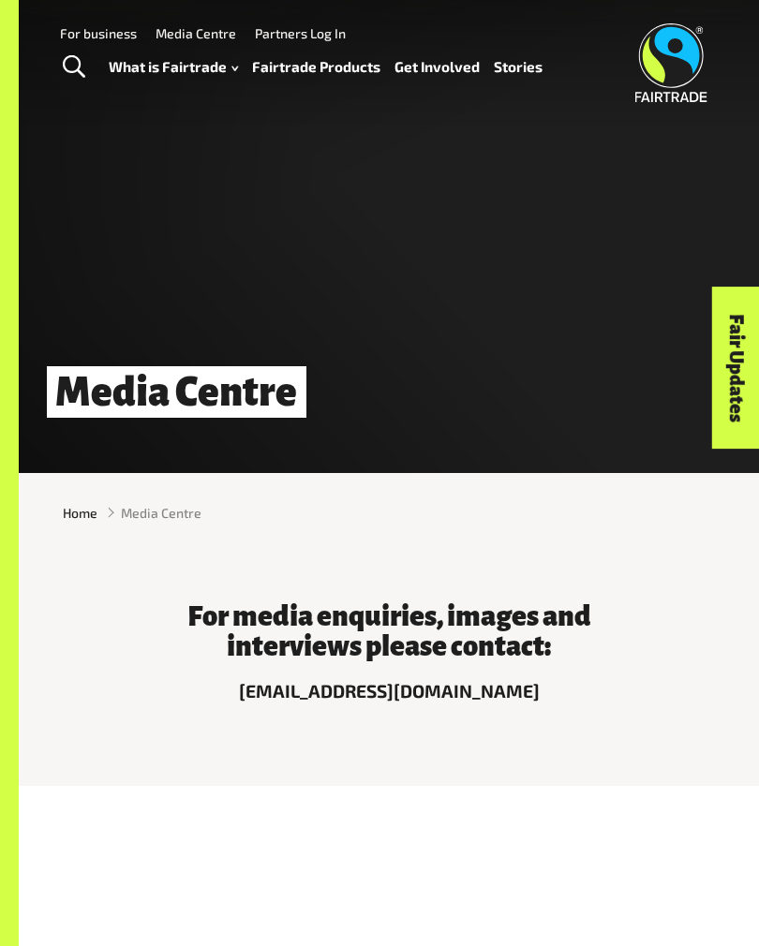 This screenshot has width=759, height=946. What do you see at coordinates (80, 512) in the screenshot?
I see `a: Home` at bounding box center [80, 512].